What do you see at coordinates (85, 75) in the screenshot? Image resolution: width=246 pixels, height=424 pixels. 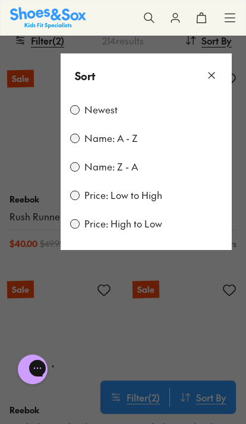 I see `p: Sort` at bounding box center [85, 75].